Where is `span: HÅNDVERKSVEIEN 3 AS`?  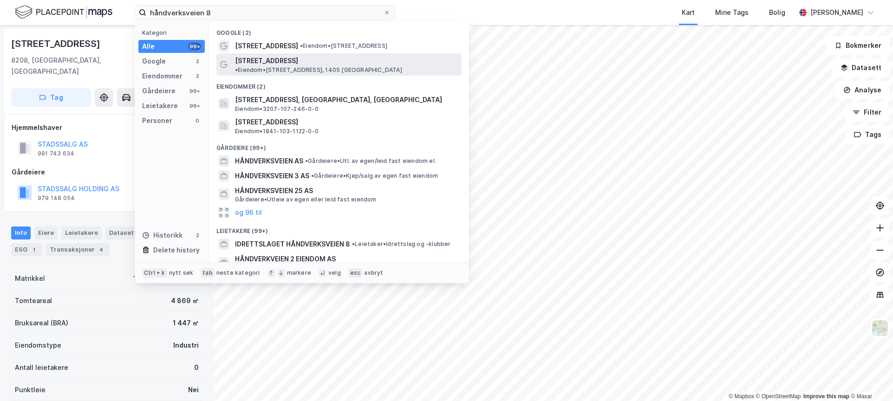
span: HÅNDVERKSVEIEN 3 AS is located at coordinates (272, 176).